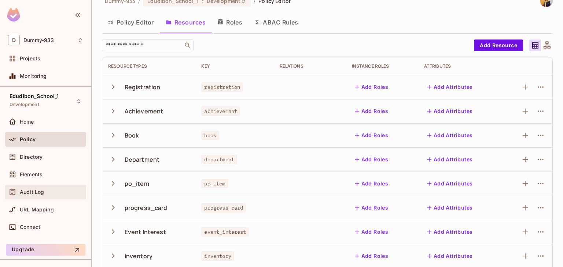  I want to click on span: Elements, so click(31, 175).